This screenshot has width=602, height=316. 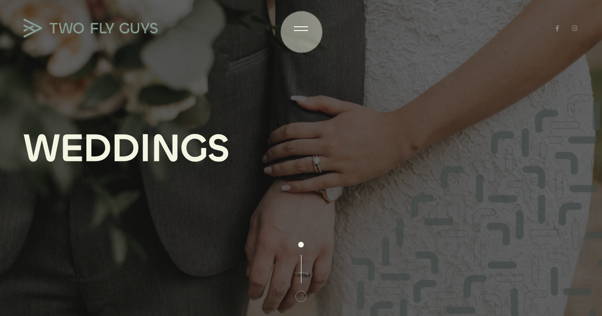 What do you see at coordinates (165, 149) in the screenshot?
I see `div: N` at bounding box center [165, 149].